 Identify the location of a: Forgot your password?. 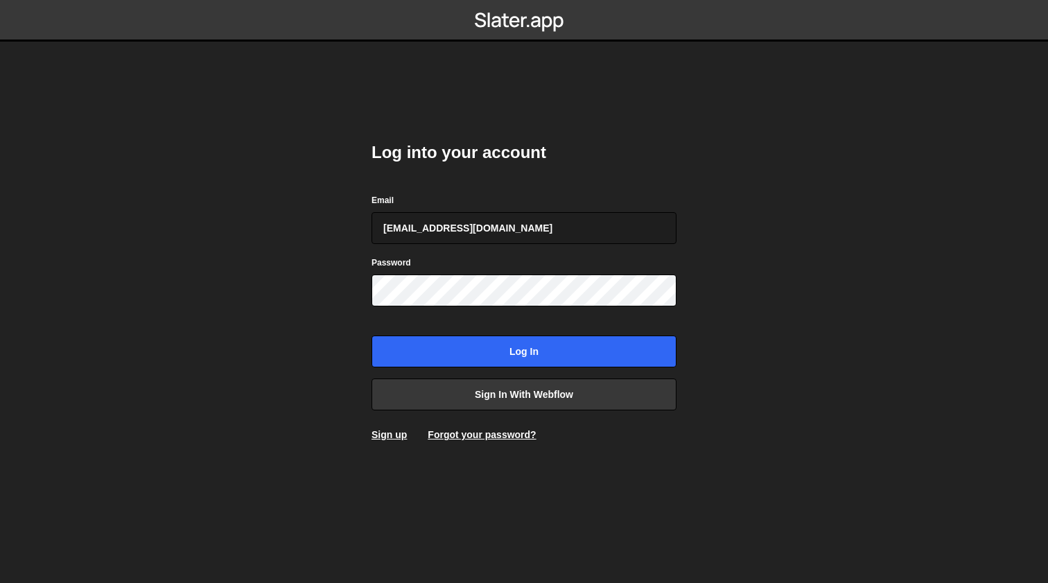
(482, 434).